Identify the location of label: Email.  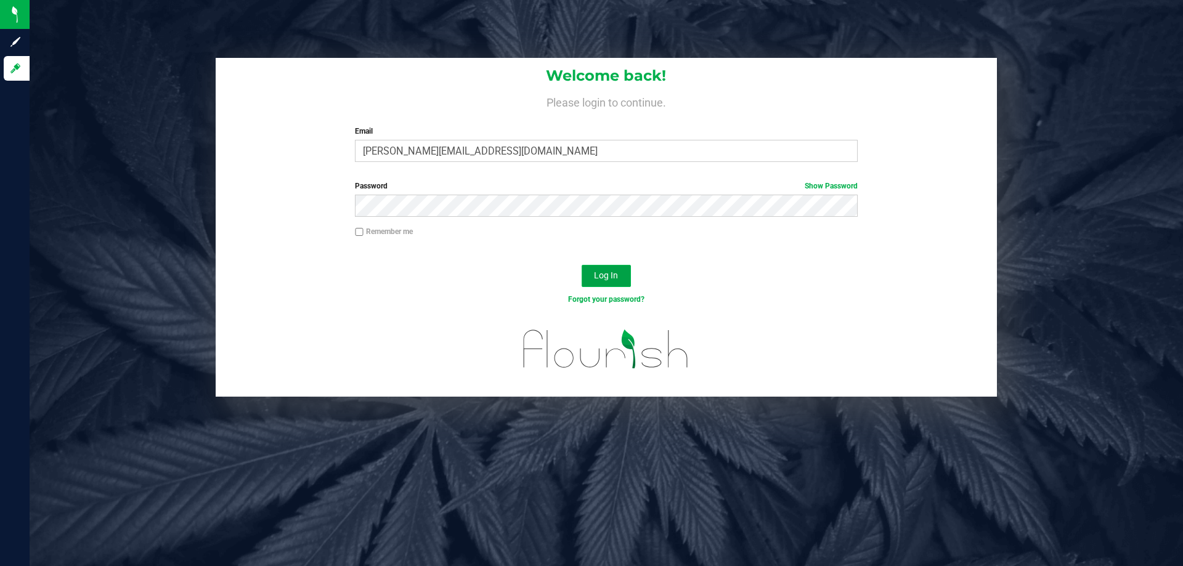
(606, 131).